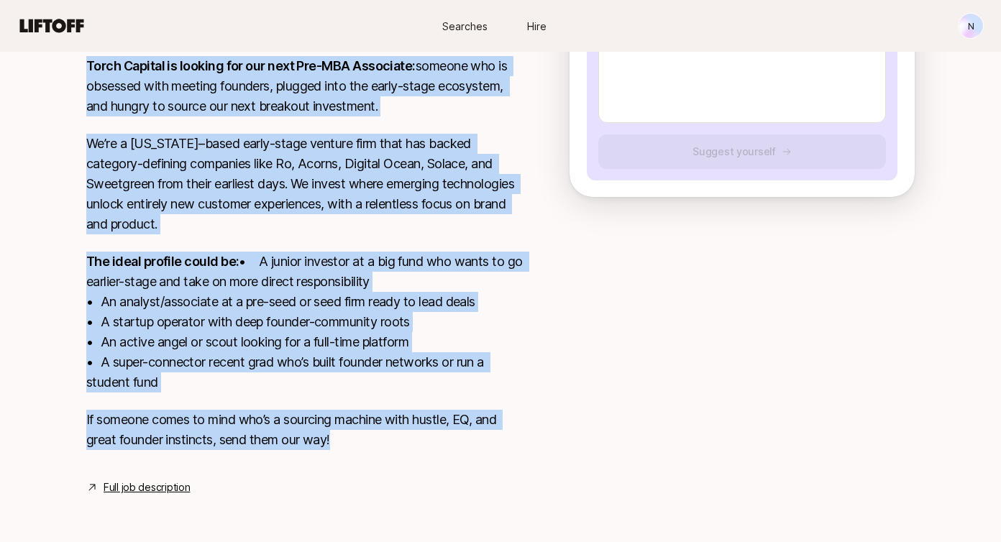 The height and width of the screenshot is (542, 1001). Describe the element at coordinates (465, 26) in the screenshot. I see `a: Searches` at that location.